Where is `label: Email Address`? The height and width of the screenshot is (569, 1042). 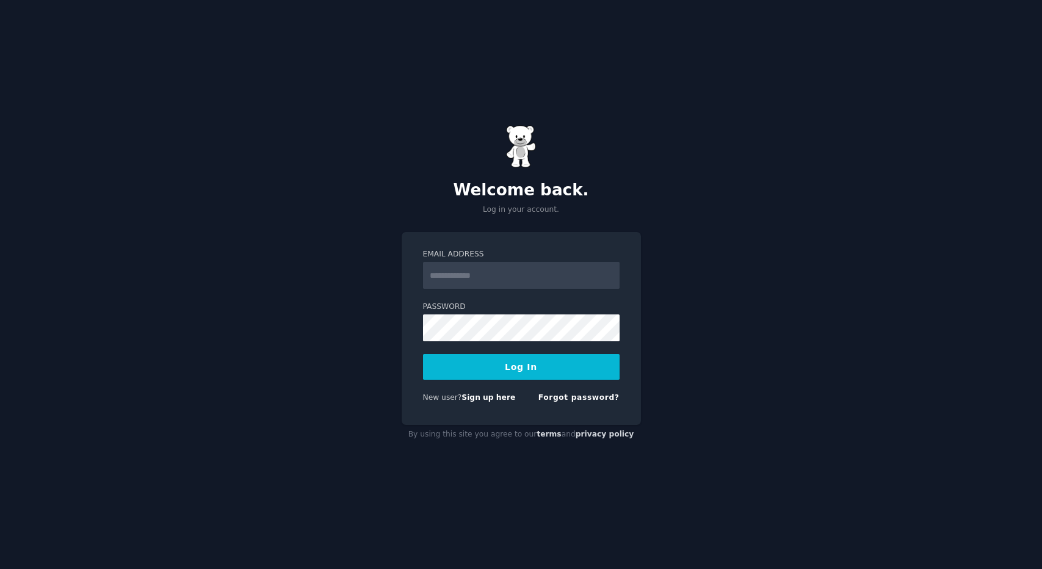
label: Email Address is located at coordinates (521, 255).